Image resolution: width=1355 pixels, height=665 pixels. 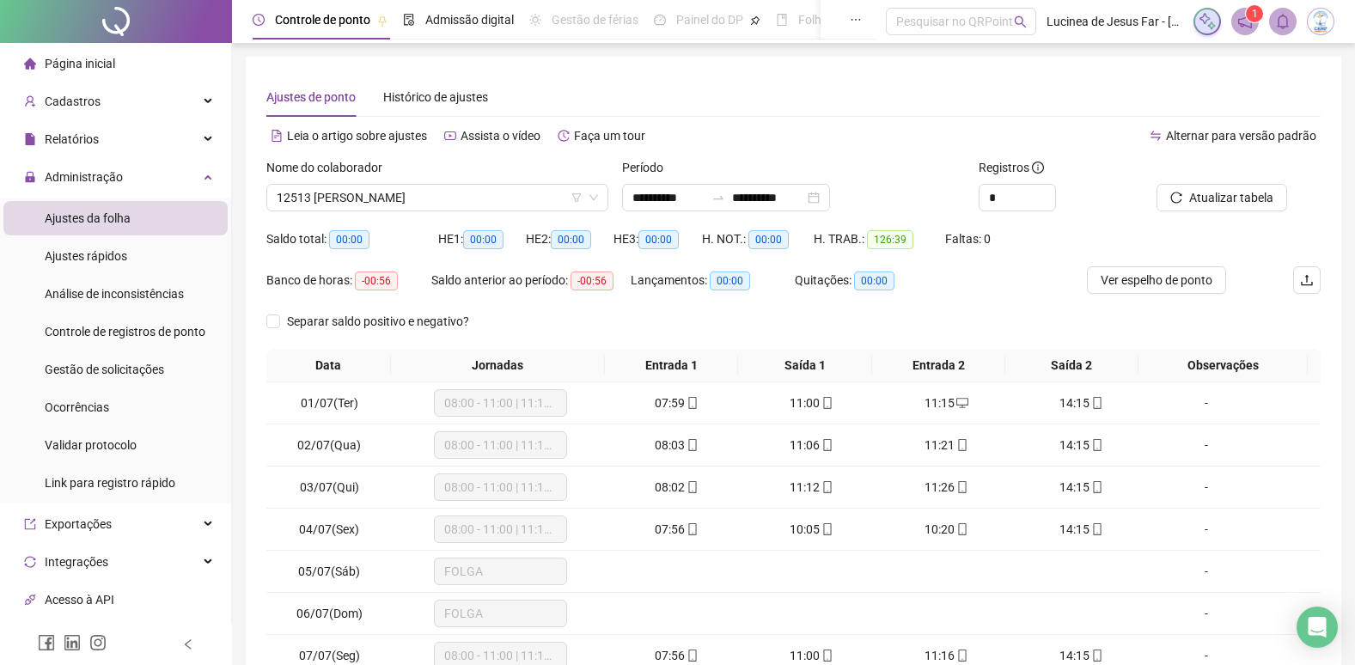 What do you see at coordinates (98, 643) in the screenshot?
I see `span: instagram` at bounding box center [98, 643].